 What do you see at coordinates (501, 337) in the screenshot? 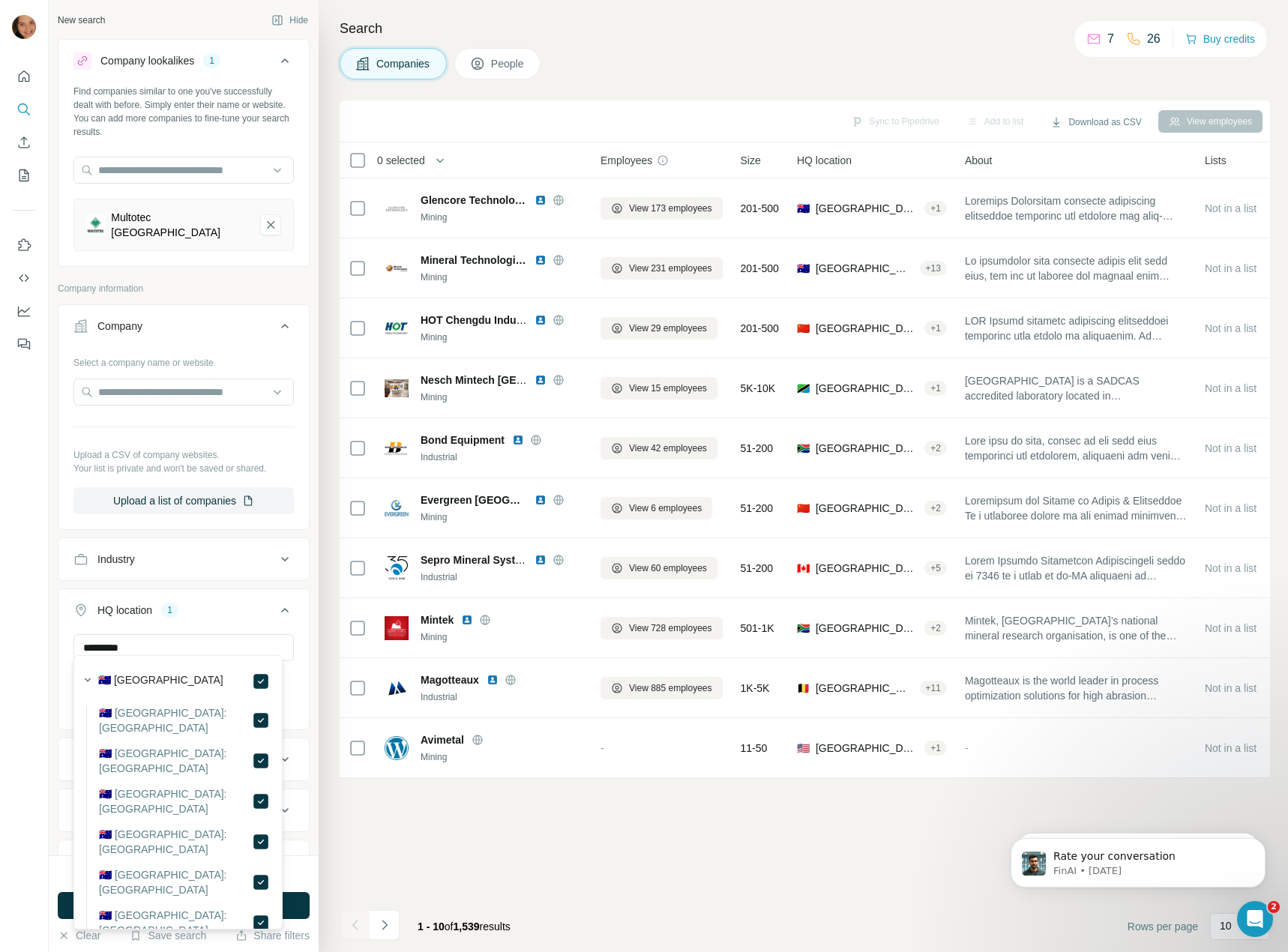
I see `div: Mining` at bounding box center [501, 337].